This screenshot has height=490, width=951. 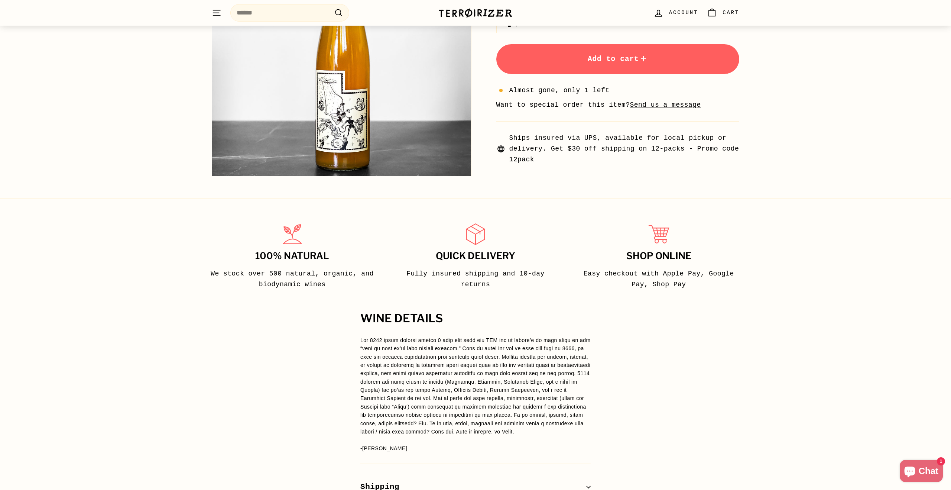 I want to click on p: Easy checkout with Apple Pay, Google Pay, Shop Pay, so click(x=659, y=279).